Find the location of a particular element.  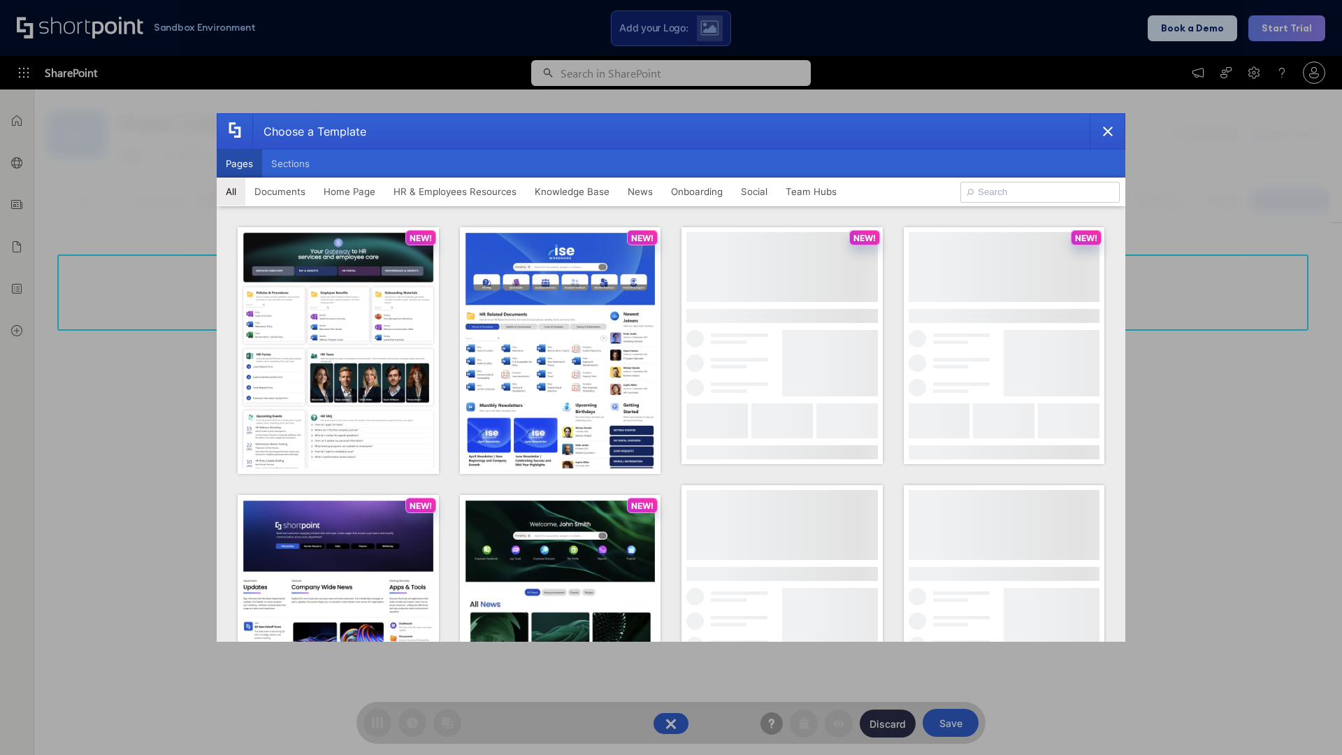

button: All is located at coordinates (231, 191).